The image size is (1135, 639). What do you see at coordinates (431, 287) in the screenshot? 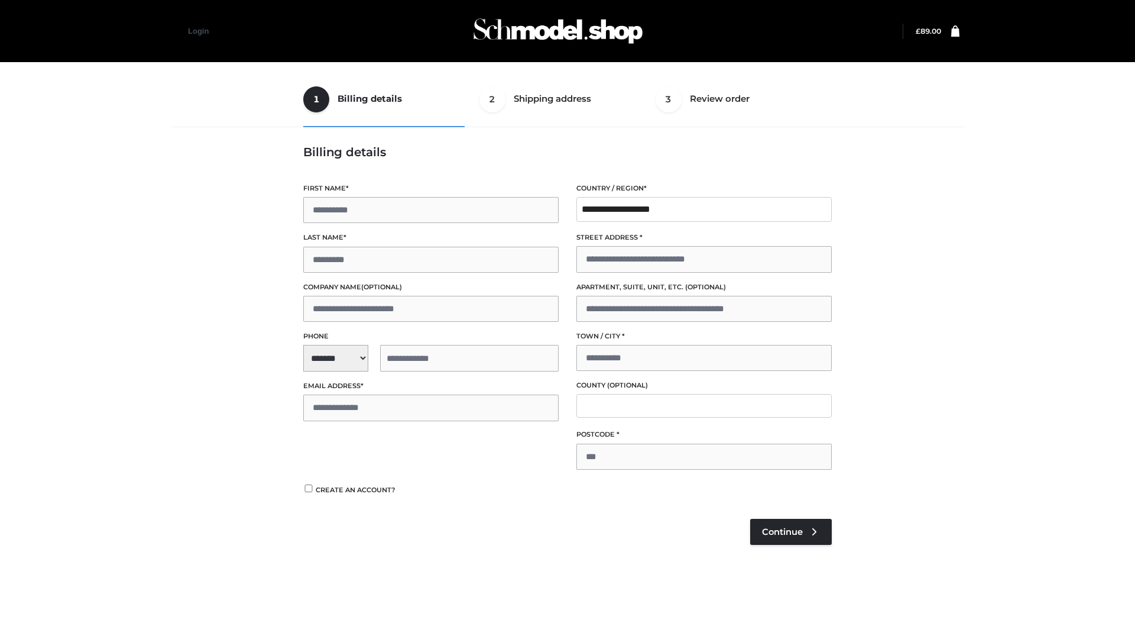
I see `label: Company name` at bounding box center [431, 287].